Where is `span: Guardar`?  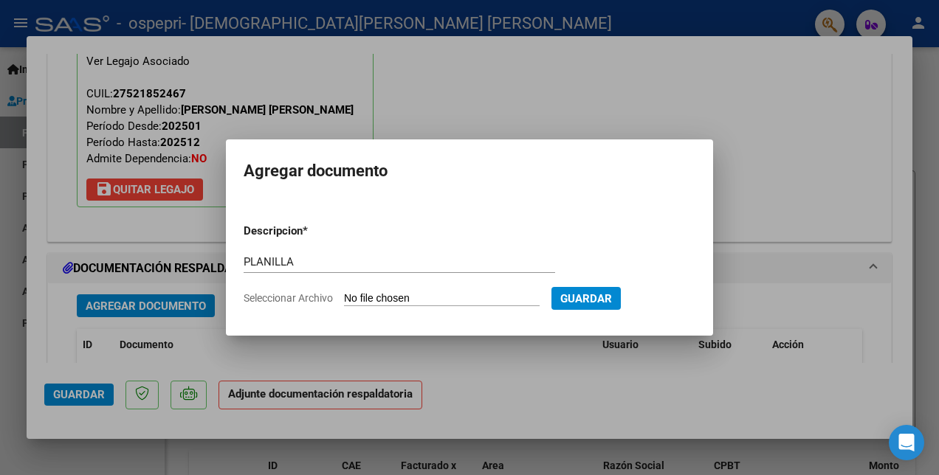
span: Guardar is located at coordinates (586, 299).